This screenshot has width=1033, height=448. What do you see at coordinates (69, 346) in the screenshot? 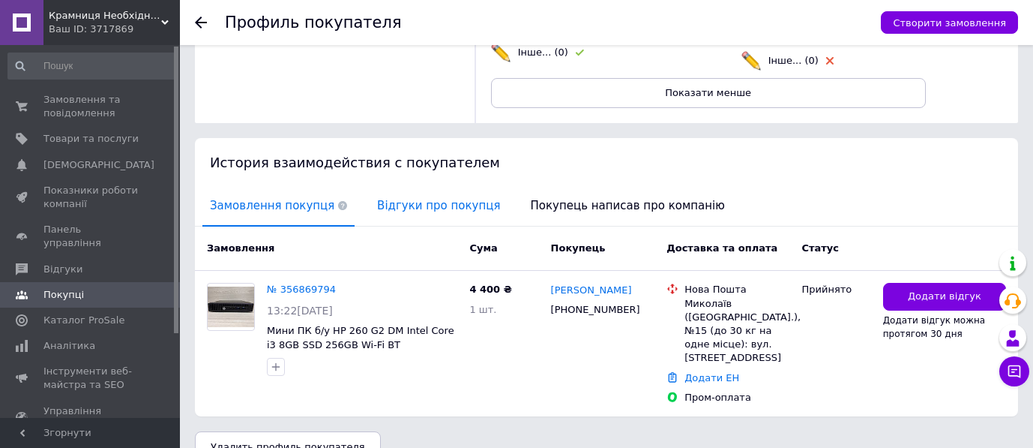
I see `span: Аналітика` at bounding box center [69, 346].